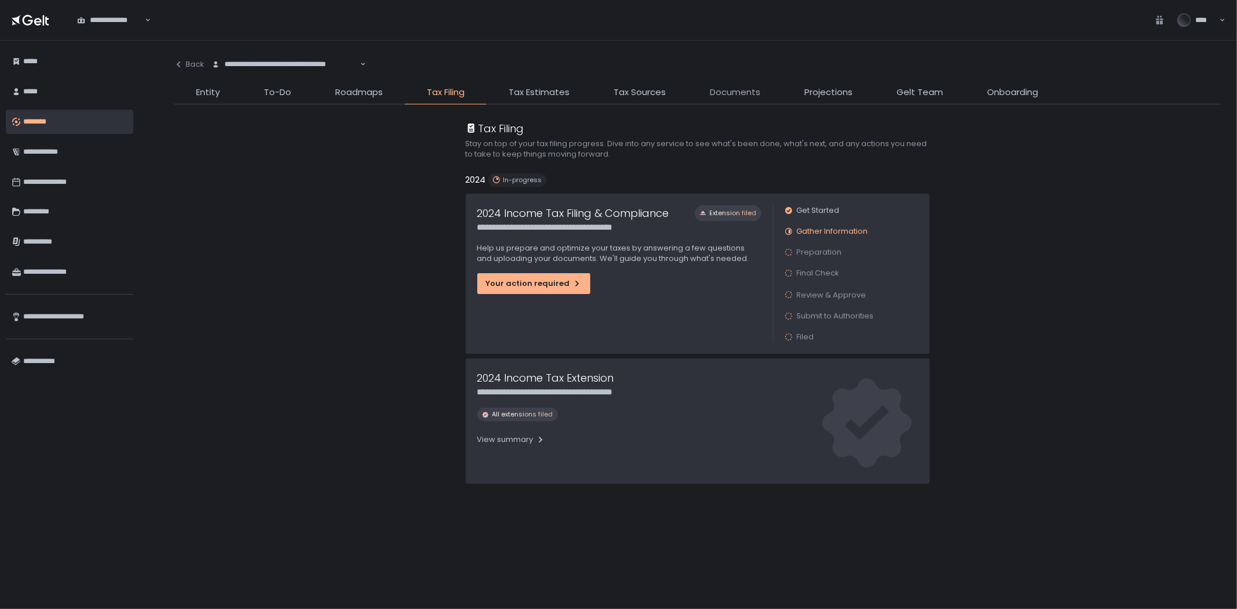 The image size is (1237, 609). Describe the element at coordinates (806, 337) in the screenshot. I see `span: Filed` at that location.